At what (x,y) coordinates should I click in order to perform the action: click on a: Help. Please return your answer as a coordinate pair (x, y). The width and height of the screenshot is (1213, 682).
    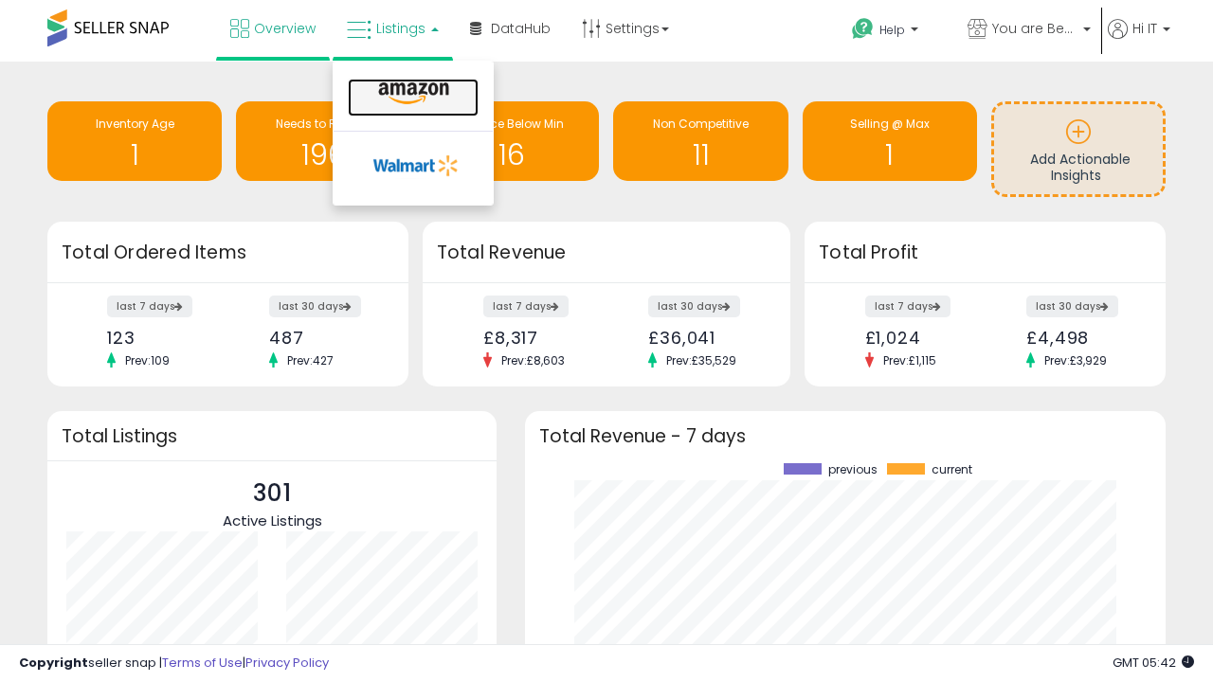
    Looking at the image, I should click on (893, 32).